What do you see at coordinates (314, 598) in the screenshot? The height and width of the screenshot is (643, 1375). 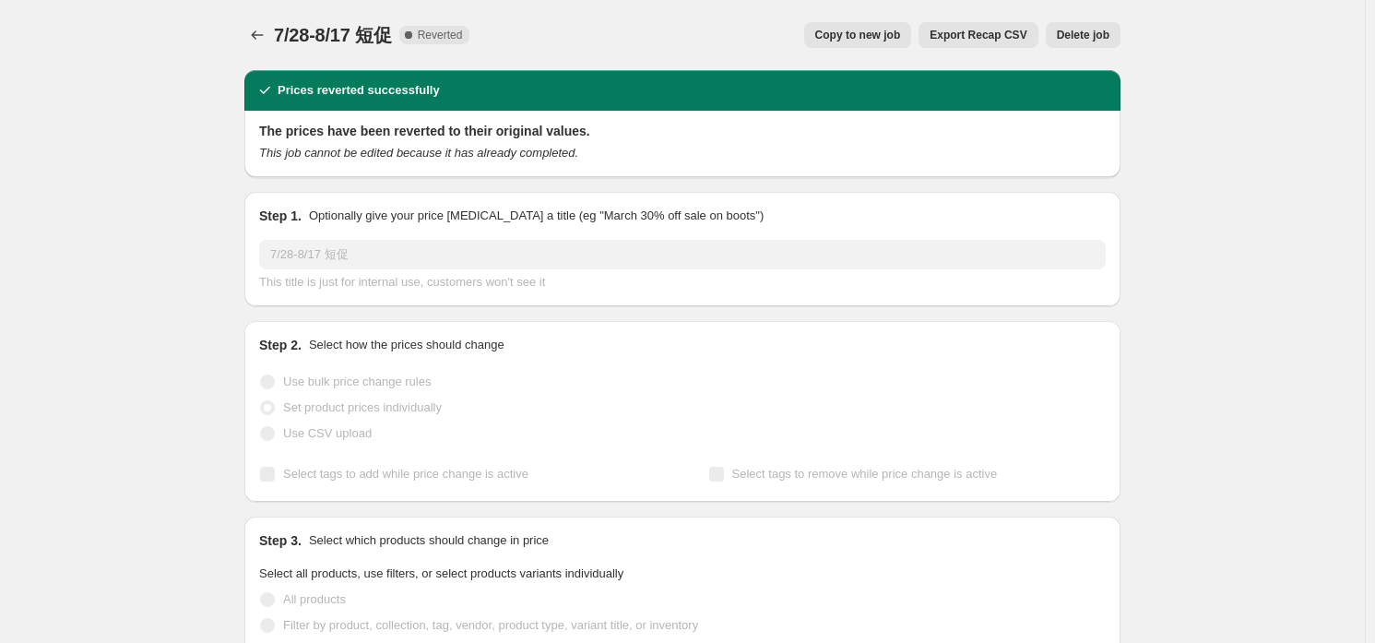 I see `span: All products` at bounding box center [314, 598].